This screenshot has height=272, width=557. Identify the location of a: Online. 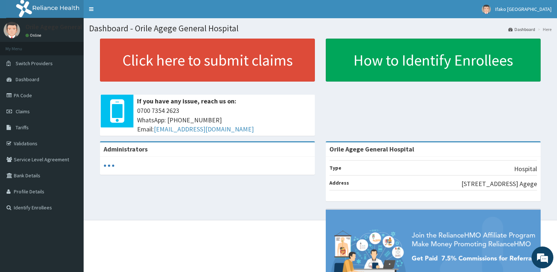
(34, 35).